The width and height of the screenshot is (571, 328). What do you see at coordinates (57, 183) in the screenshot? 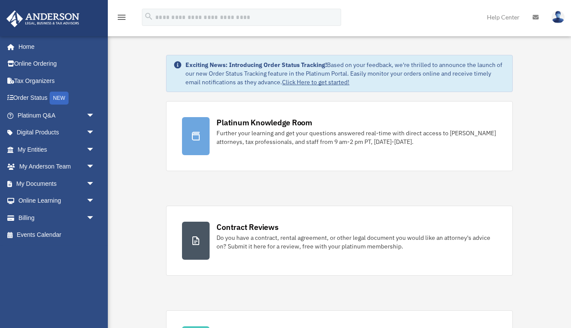
I see `a: My Documentsarrow_drop_down` at bounding box center [57, 183].